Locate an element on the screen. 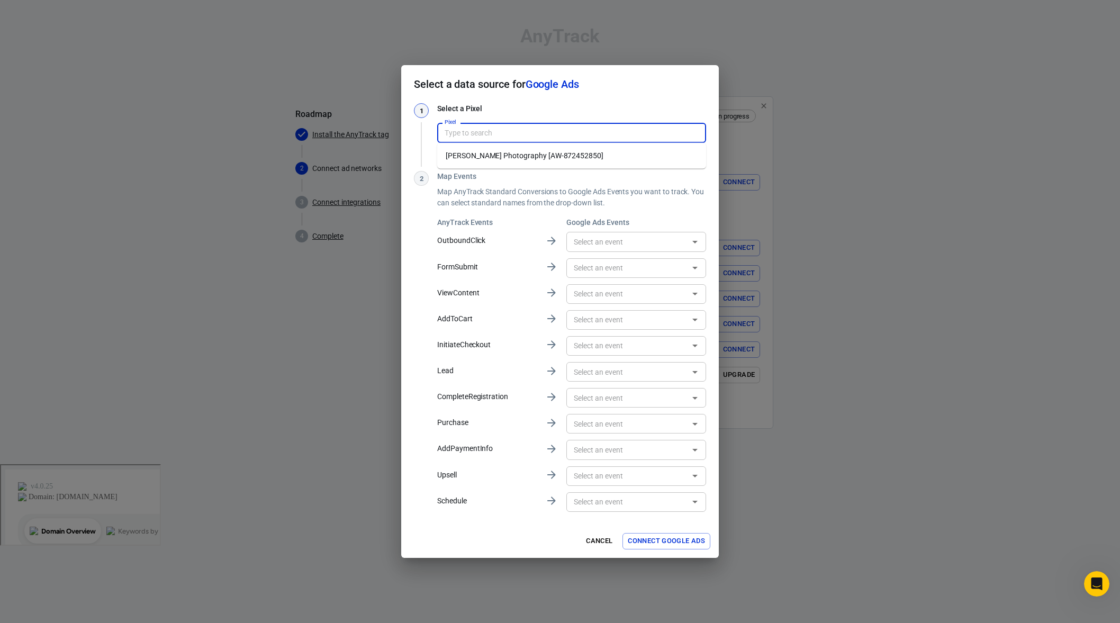  h3: Map Events is located at coordinates (572, 176).